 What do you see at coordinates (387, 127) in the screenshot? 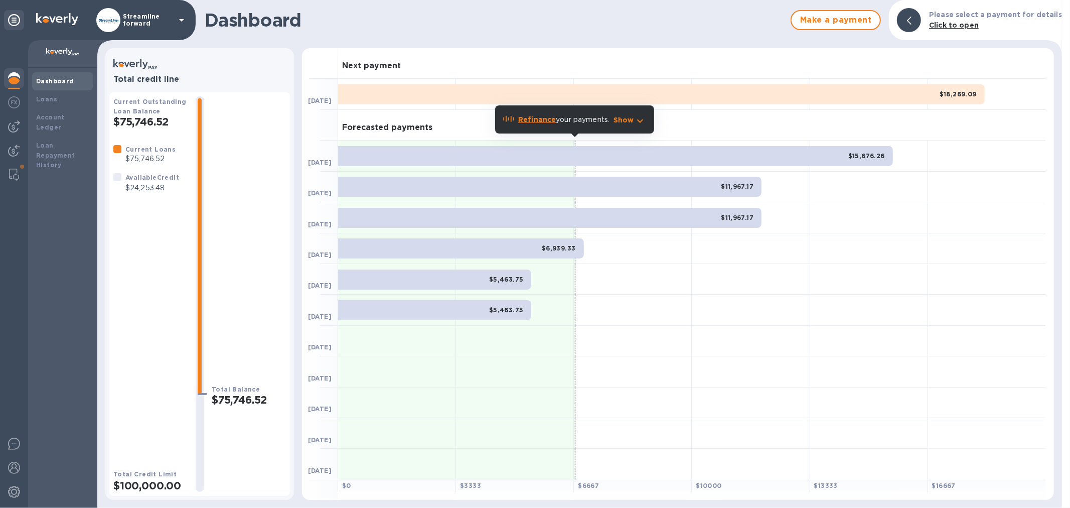
I see `h3: Forecasted payments` at bounding box center [387, 127].